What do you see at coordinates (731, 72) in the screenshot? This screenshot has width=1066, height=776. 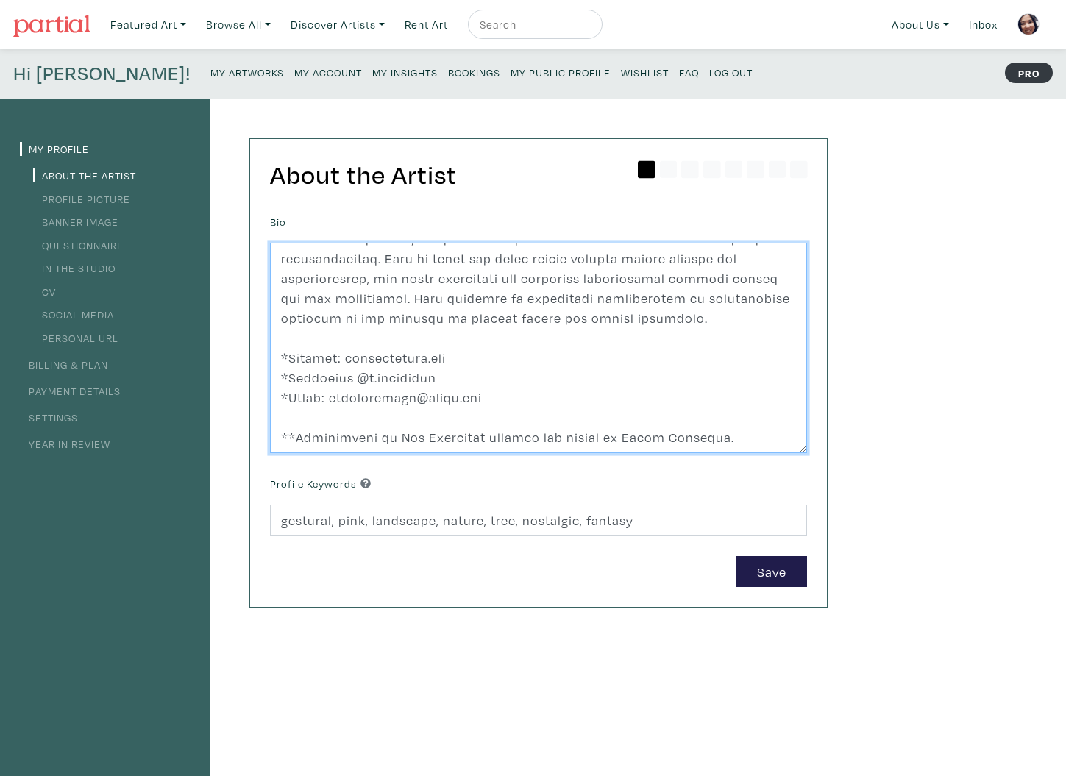 I see `small: Log Out` at bounding box center [731, 72].